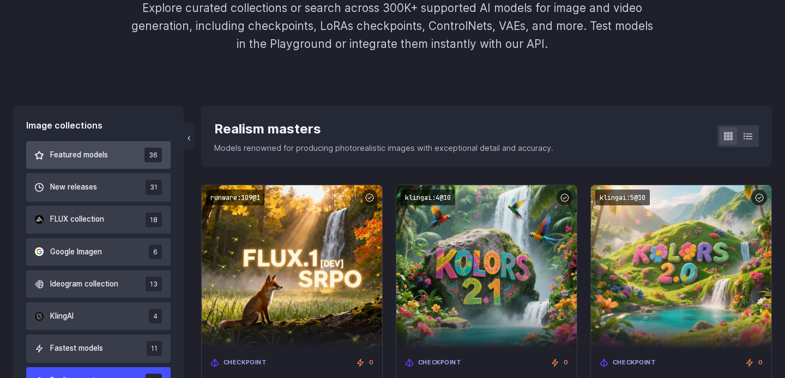 The image size is (785, 378). I want to click on img: Kolors 2.1, so click(486, 267).